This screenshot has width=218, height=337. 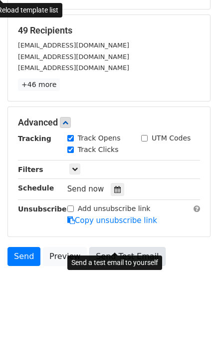 I want to click on h5: Advanced, so click(x=109, y=122).